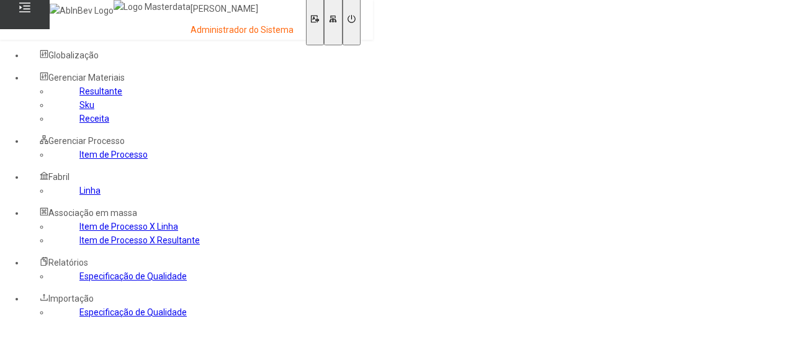 The height and width of the screenshot is (342, 790). I want to click on span: Importação, so click(71, 299).